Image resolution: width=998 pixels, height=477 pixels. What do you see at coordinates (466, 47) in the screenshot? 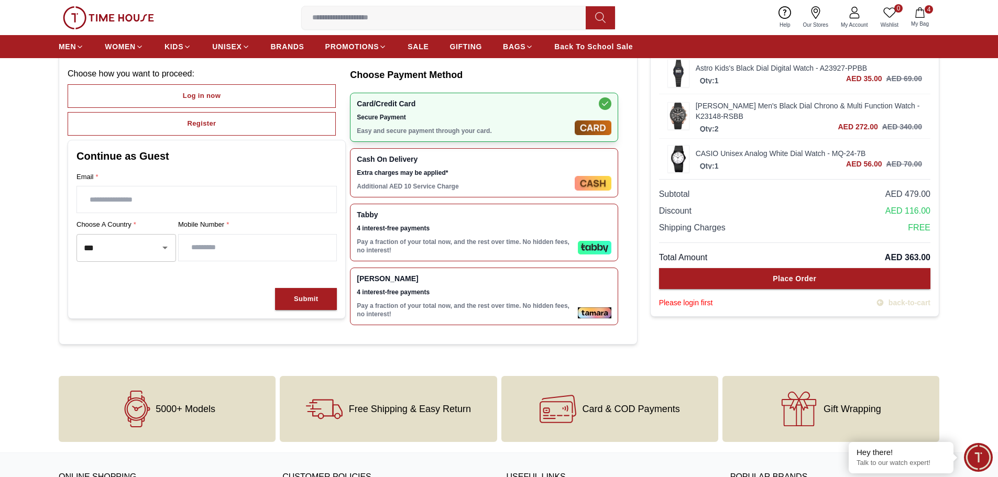
I see `a: GIFTING` at bounding box center [466, 47].